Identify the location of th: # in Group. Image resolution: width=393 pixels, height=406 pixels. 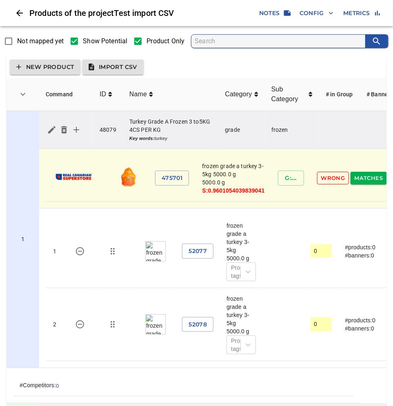
(339, 94).